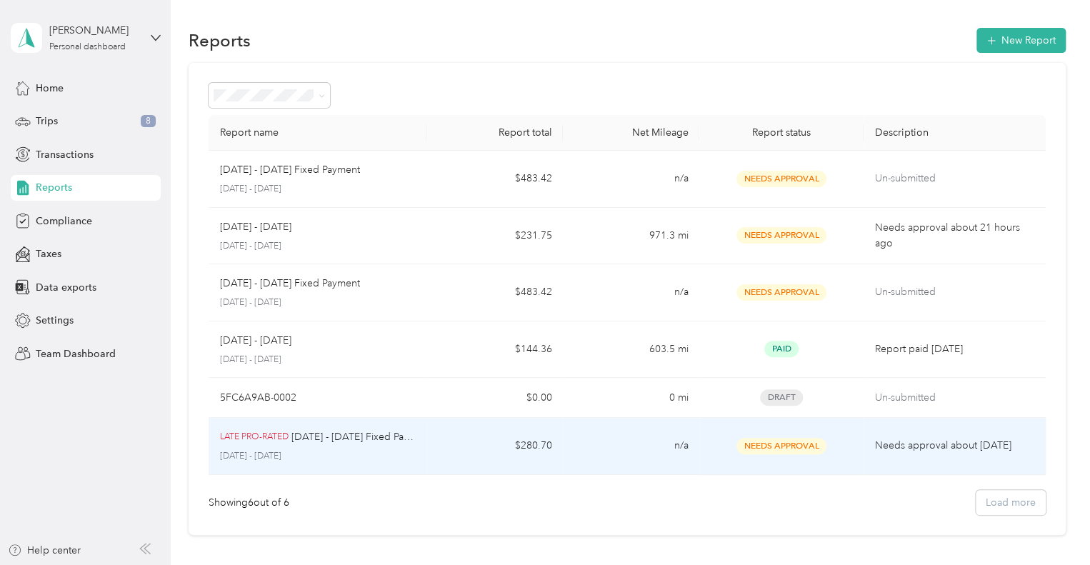 The width and height of the screenshot is (1090, 565). I want to click on th: Net Mileage, so click(631, 133).